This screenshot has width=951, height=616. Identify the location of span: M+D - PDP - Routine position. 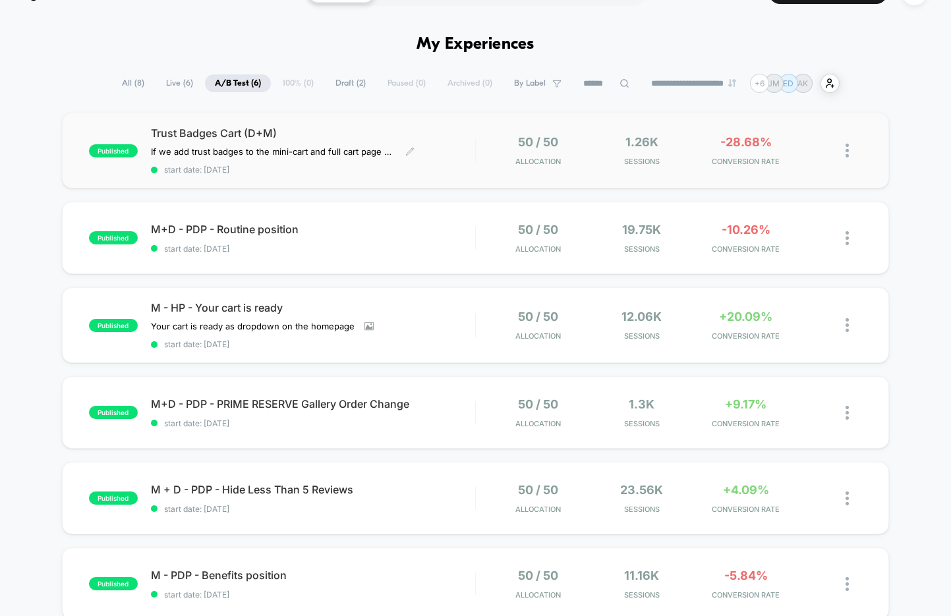
(313, 229).